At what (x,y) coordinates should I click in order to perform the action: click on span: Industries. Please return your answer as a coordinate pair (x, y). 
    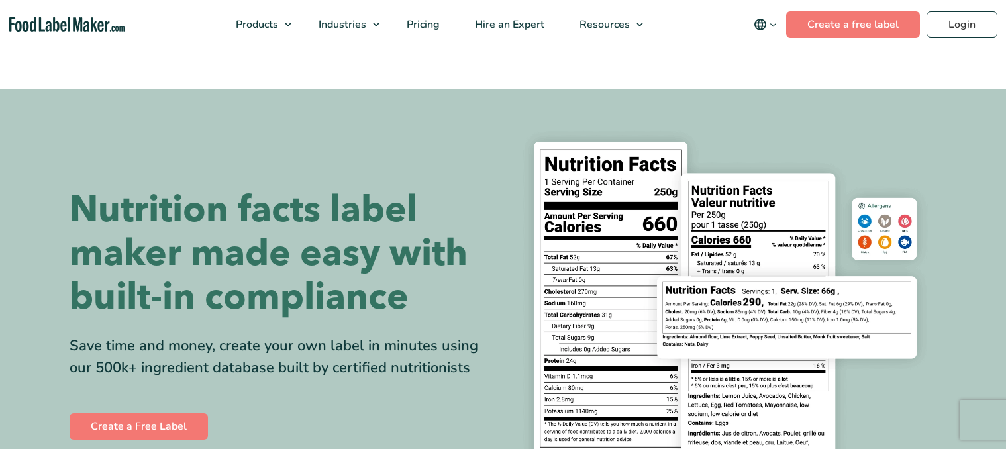
    Looking at the image, I should click on (341, 24).